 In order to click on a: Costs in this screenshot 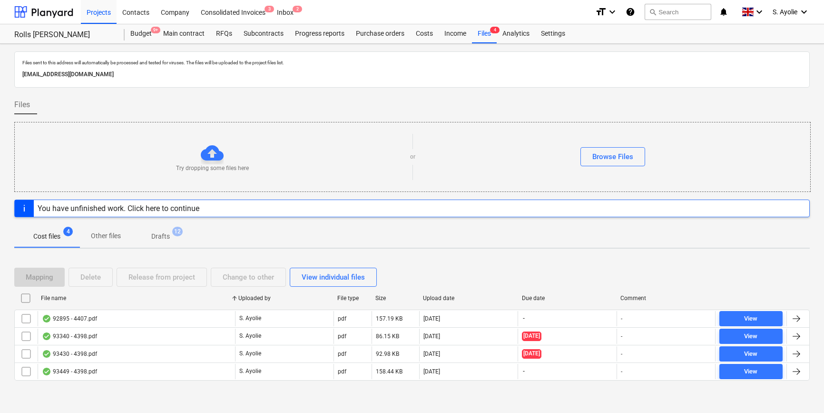, I will do `click(424, 34)`.